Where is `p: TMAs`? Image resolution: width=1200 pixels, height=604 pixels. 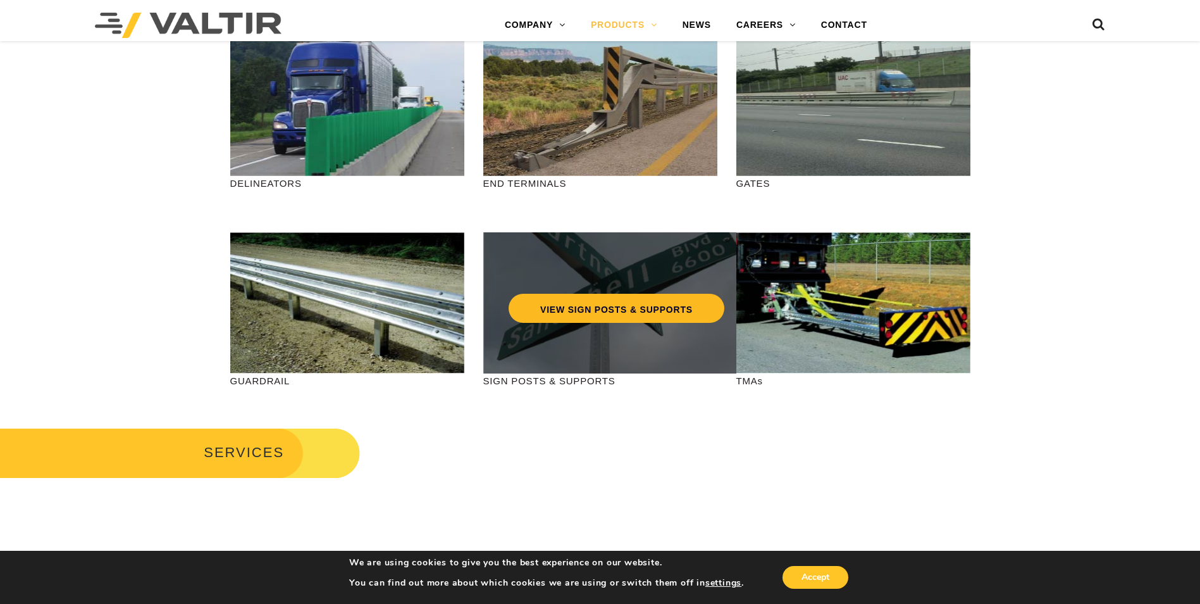 p: TMAs is located at coordinates (854, 380).